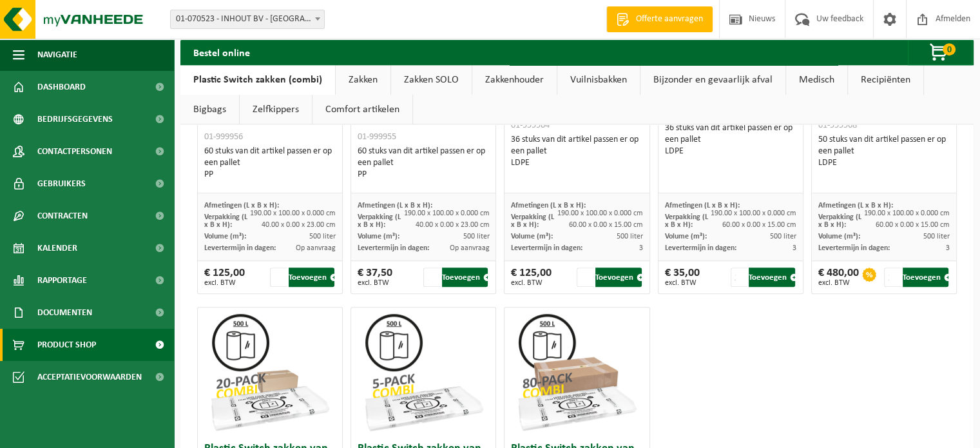 The width and height of the screenshot is (980, 448). I want to click on span: 01-999968, so click(838, 125).